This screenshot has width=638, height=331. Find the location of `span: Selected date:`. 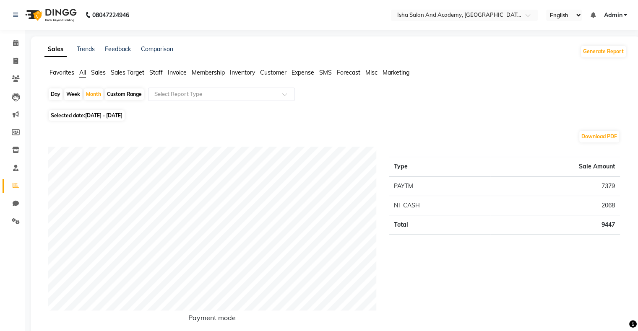

span: Selected date: is located at coordinates (86, 115).